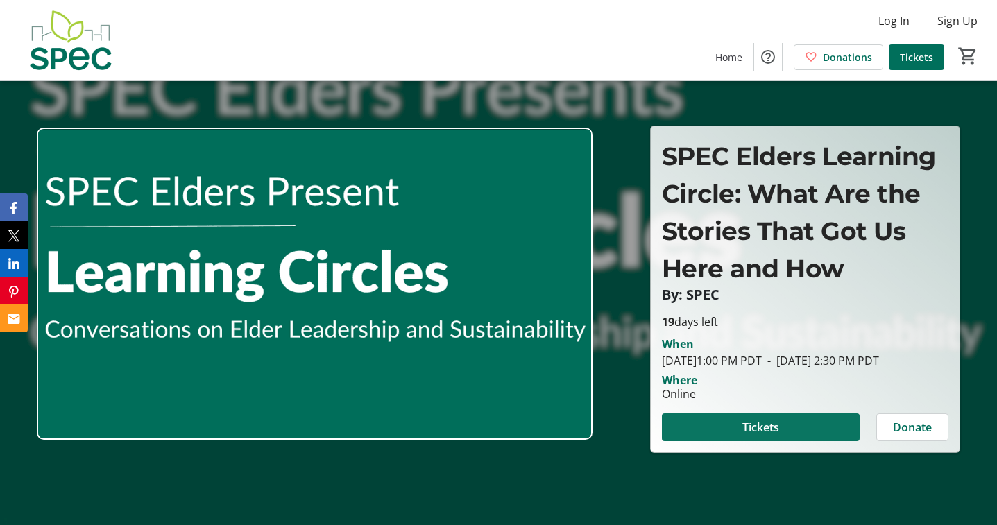 The height and width of the screenshot is (525, 997). What do you see at coordinates (805, 212) in the screenshot?
I see `p: SPEC Elders Learning Circle: What Are the Stories That Got Us Here and How` at bounding box center [805, 212].